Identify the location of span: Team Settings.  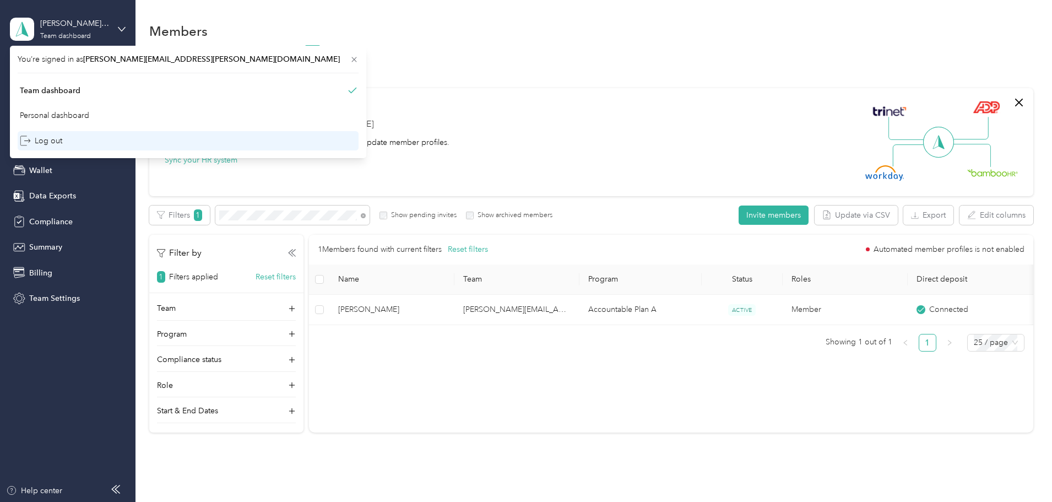
(55, 298).